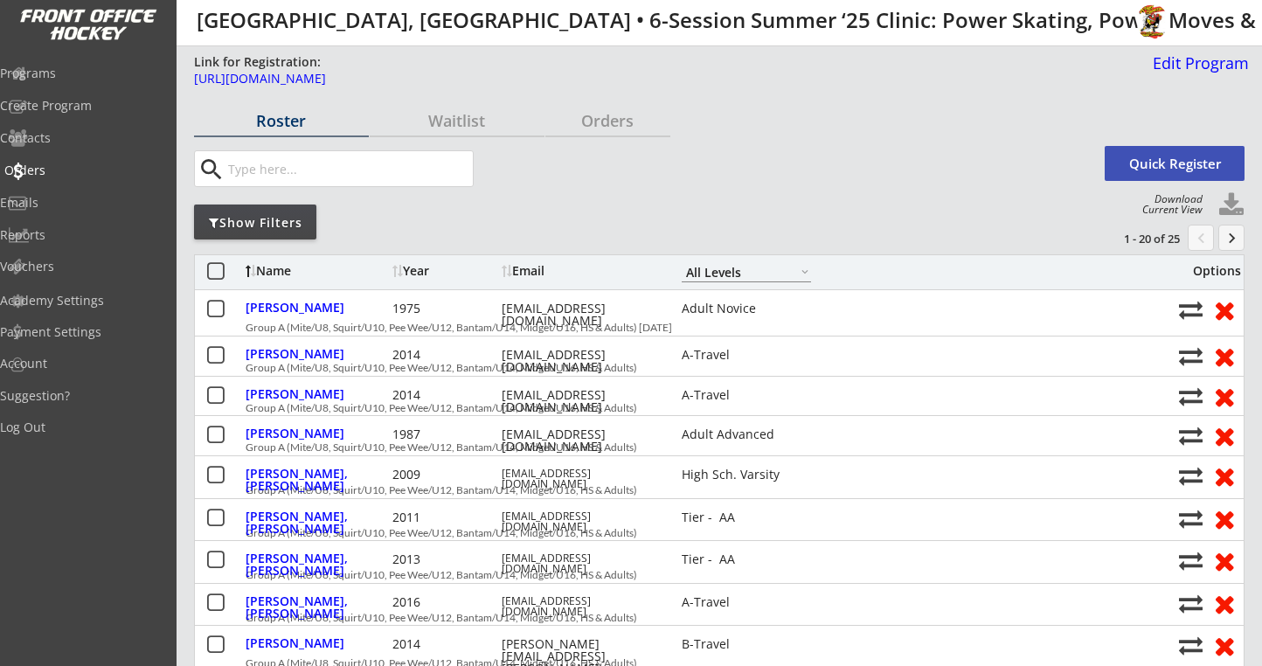 The width and height of the screenshot is (1262, 666). Describe the element at coordinates (1201, 238) in the screenshot. I see `button: chevron_left` at that location.